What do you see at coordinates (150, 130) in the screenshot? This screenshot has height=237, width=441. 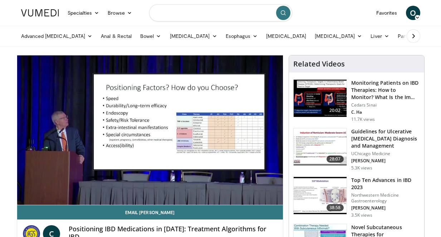 I see `video-js: Video Player` at bounding box center [150, 130].